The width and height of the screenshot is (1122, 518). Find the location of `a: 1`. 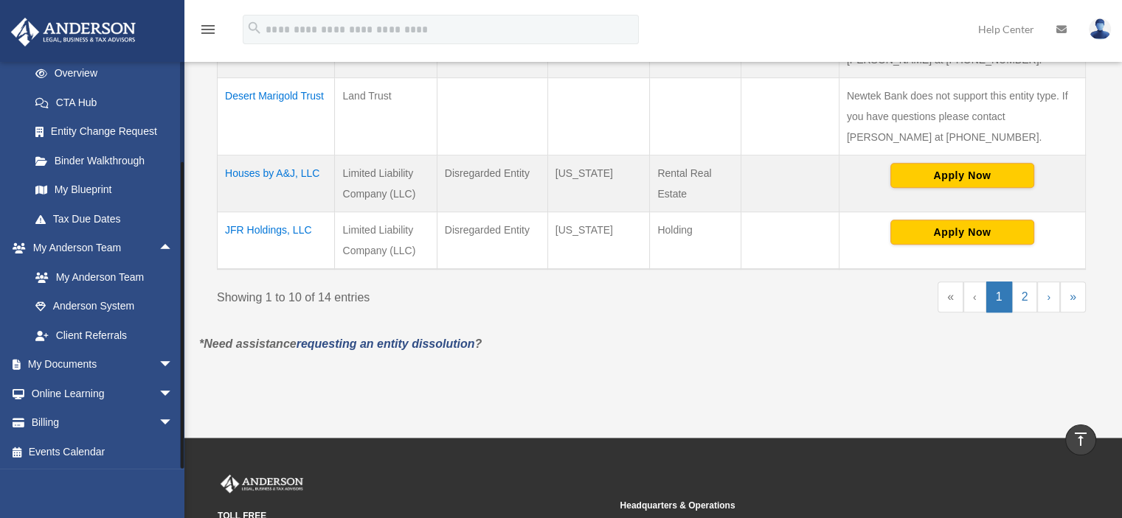

a: 1 is located at coordinates (999, 297).